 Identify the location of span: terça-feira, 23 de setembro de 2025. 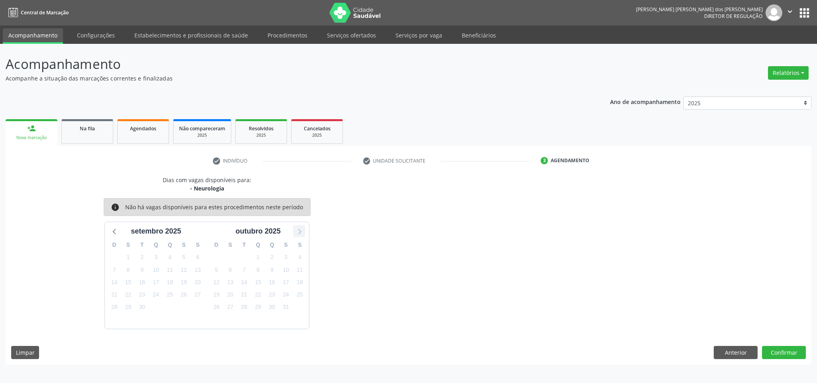
(142, 295).